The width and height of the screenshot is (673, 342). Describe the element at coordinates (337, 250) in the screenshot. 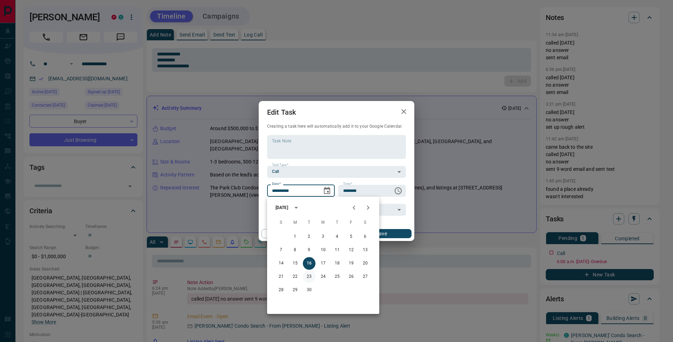

I see `button: 11` at that location.